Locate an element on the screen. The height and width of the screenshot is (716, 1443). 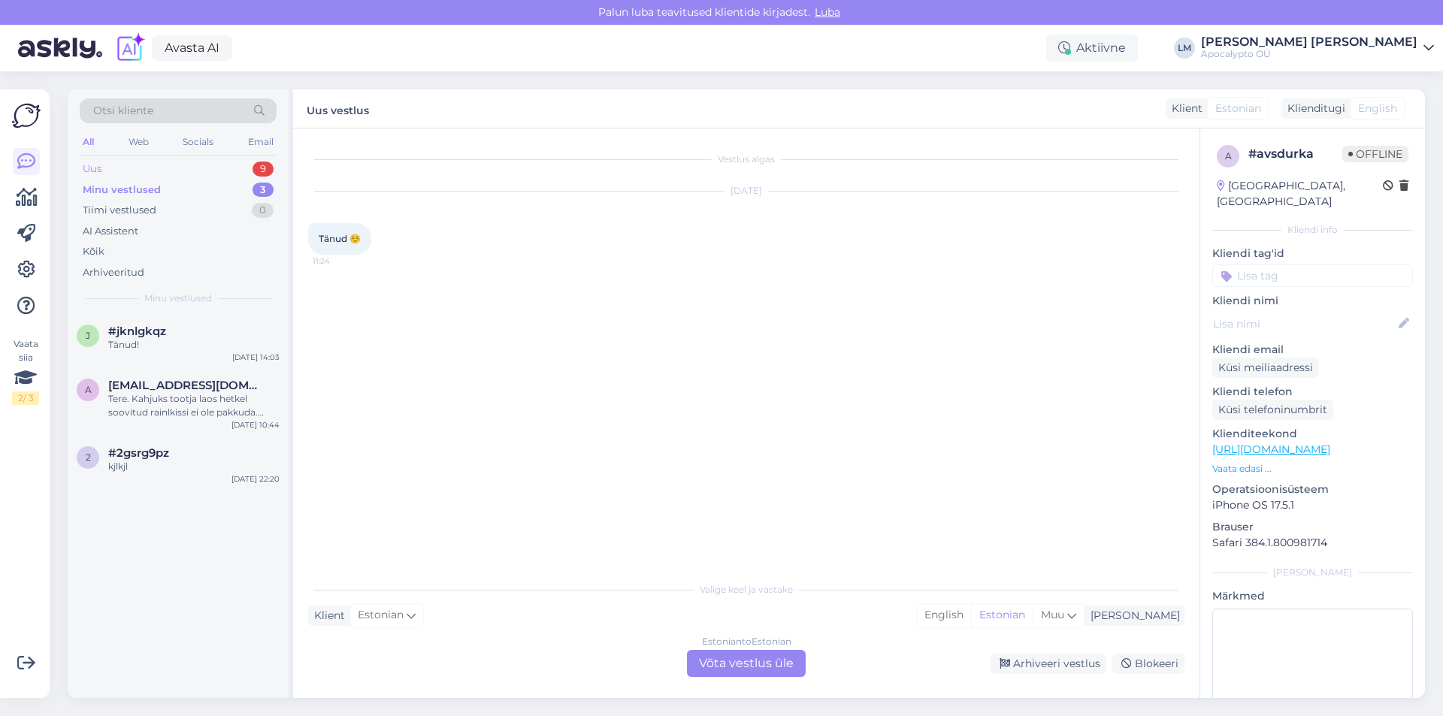
div: # avsdurka is located at coordinates (1295, 154).